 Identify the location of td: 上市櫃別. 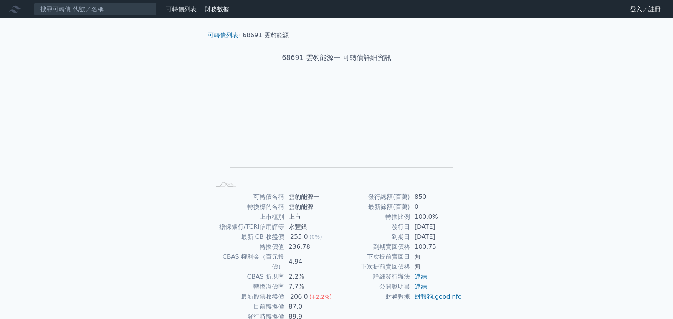
(247, 217).